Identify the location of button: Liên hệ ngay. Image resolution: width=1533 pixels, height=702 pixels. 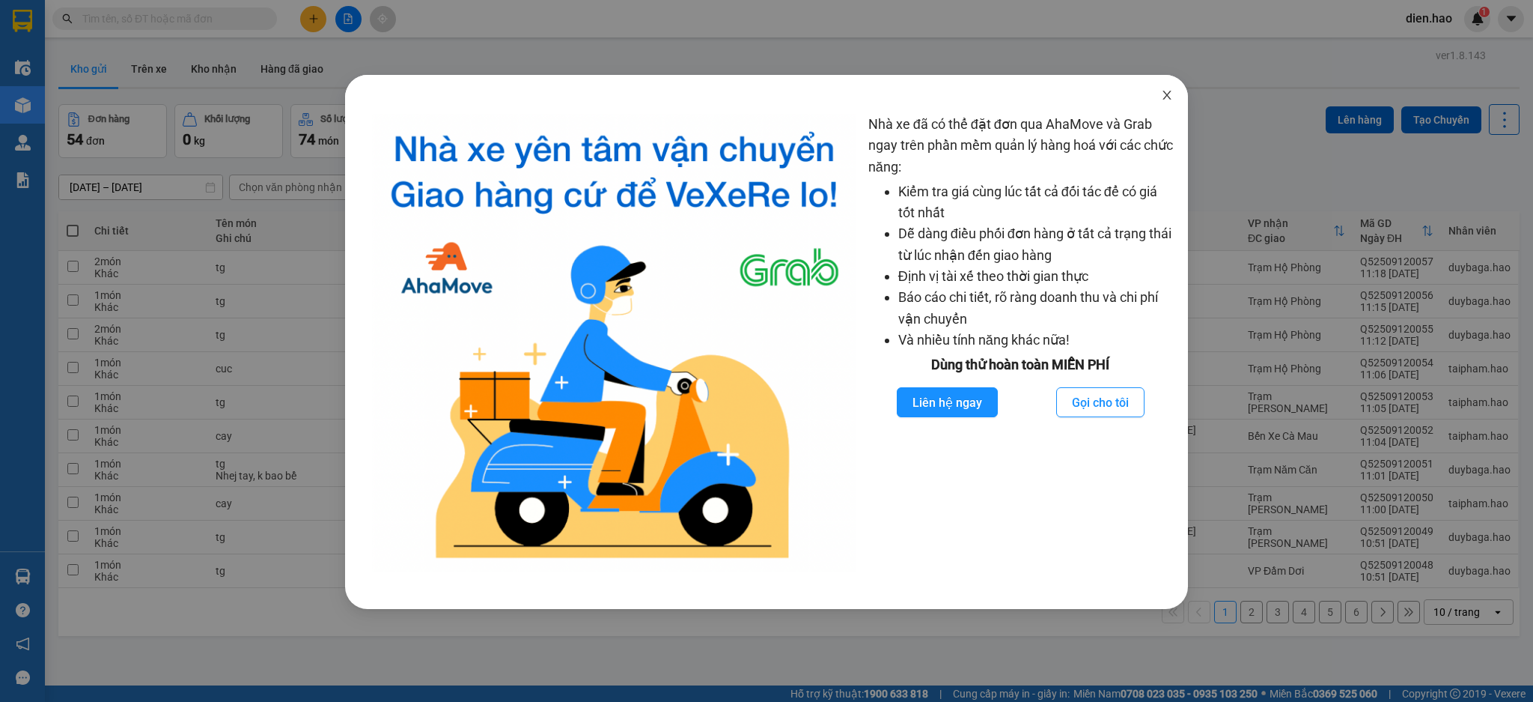
(947, 402).